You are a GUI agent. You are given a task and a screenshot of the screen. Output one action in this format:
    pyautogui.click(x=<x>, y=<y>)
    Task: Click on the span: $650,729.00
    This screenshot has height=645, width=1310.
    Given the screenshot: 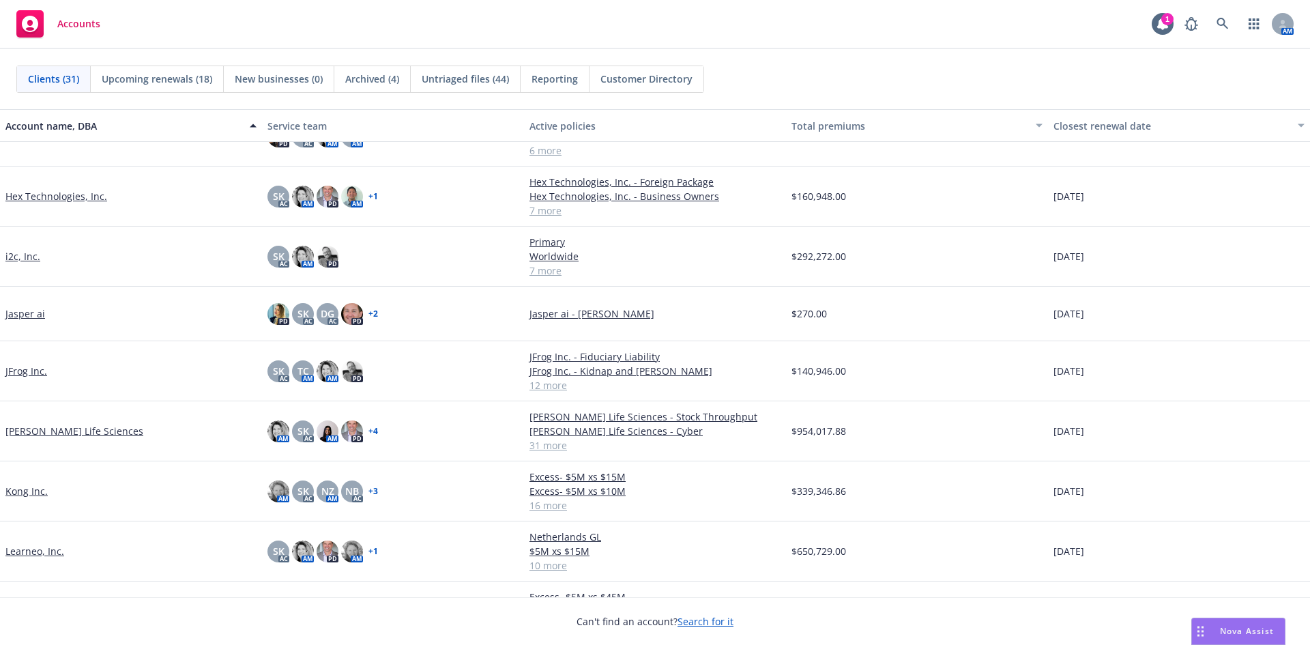 What is the action you would take?
    pyautogui.click(x=819, y=551)
    